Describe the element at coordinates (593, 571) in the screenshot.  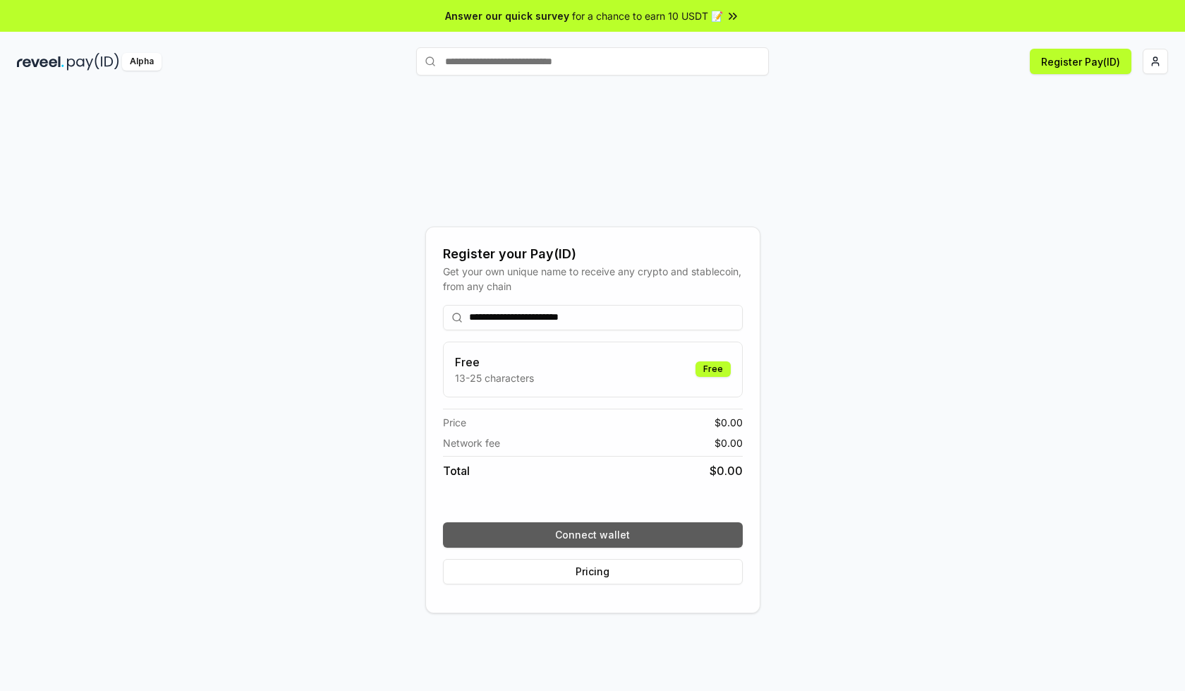
I see `button: Pricing` at that location.